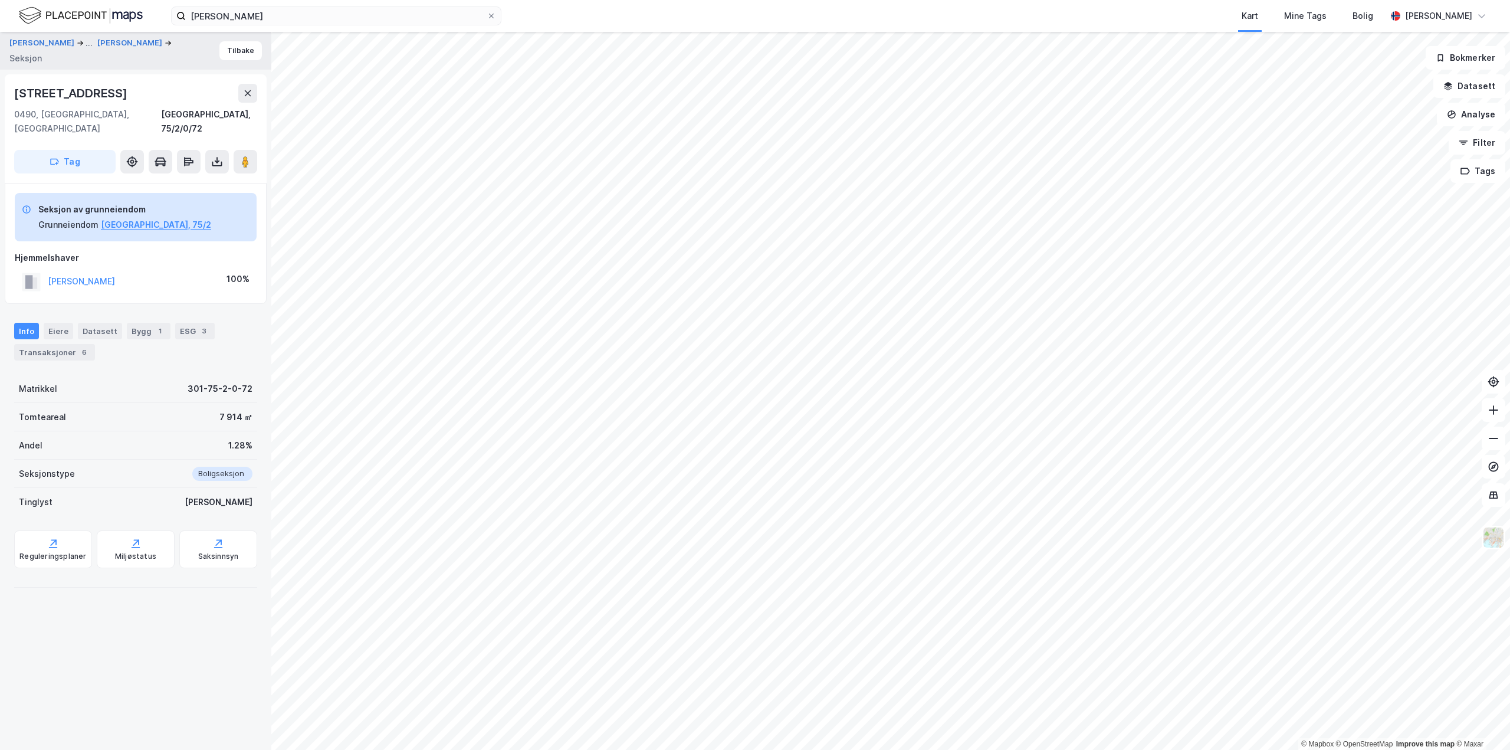  I want to click on div: 301-75-2-0-72, so click(220, 389).